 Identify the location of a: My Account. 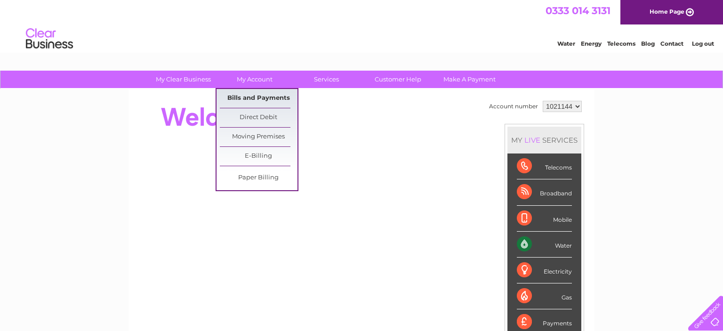
(255, 79).